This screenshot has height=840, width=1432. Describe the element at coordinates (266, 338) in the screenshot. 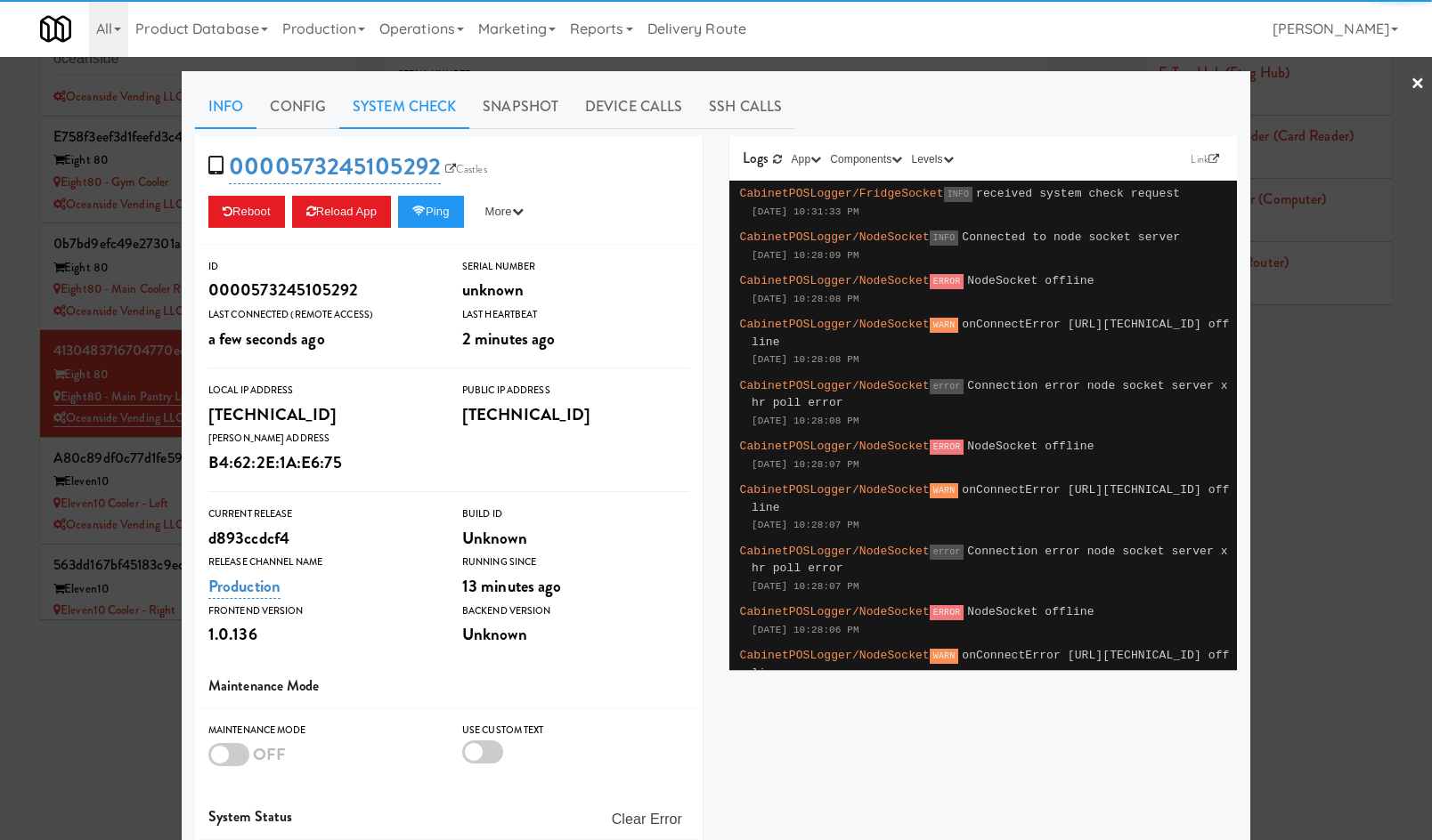

I see `span: a few seconds ago` at that location.